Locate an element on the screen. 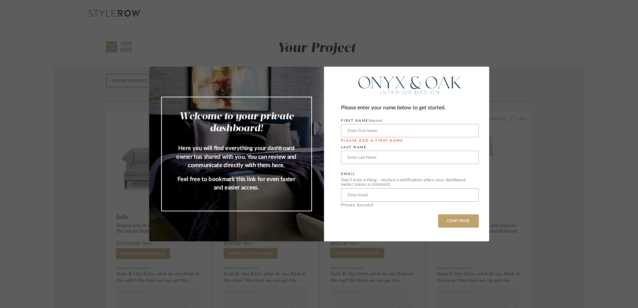  div: Please enter your name below to get started. is located at coordinates (410, 108).